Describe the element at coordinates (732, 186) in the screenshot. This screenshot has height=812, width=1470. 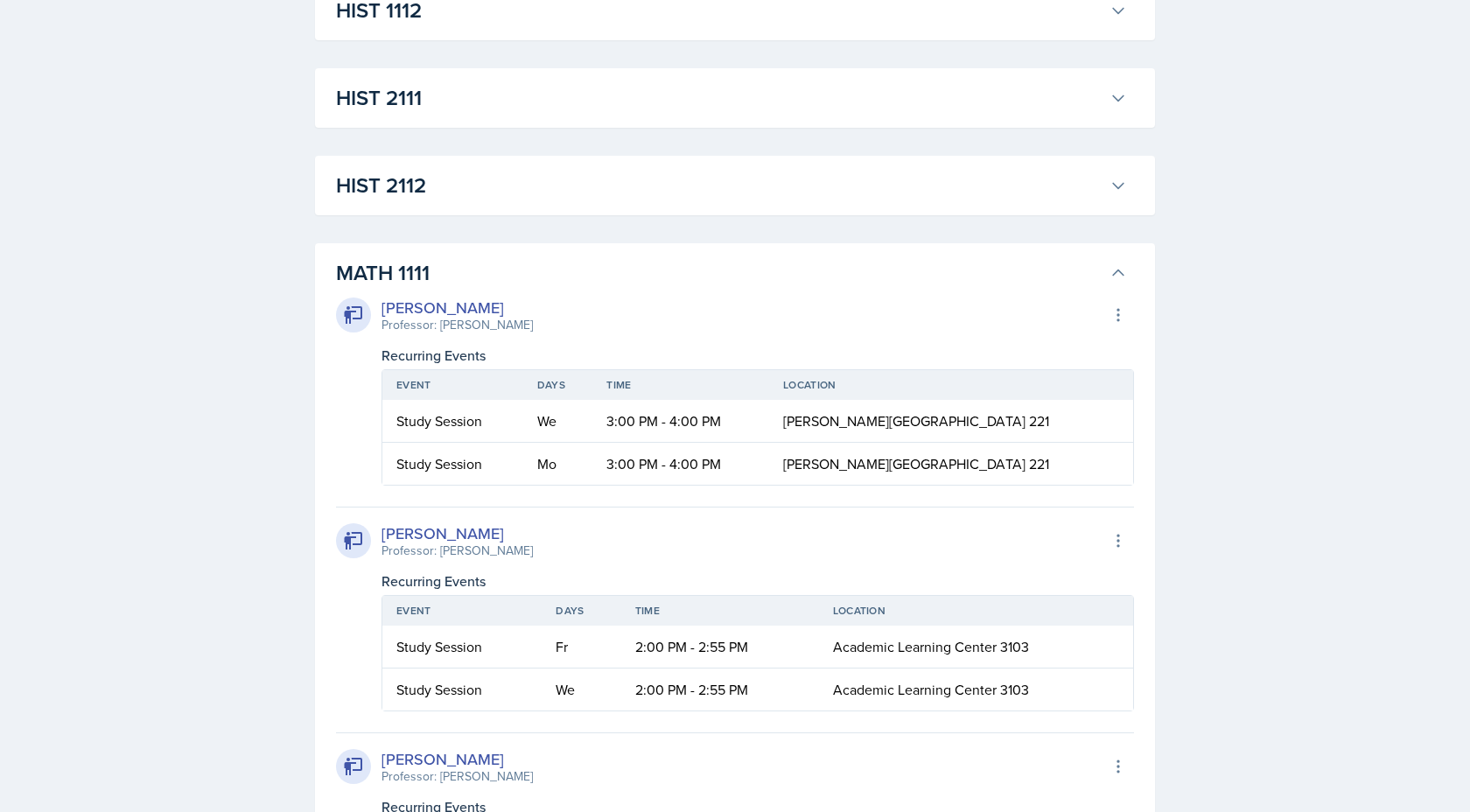
I see `button: HIST 2112` at that location.